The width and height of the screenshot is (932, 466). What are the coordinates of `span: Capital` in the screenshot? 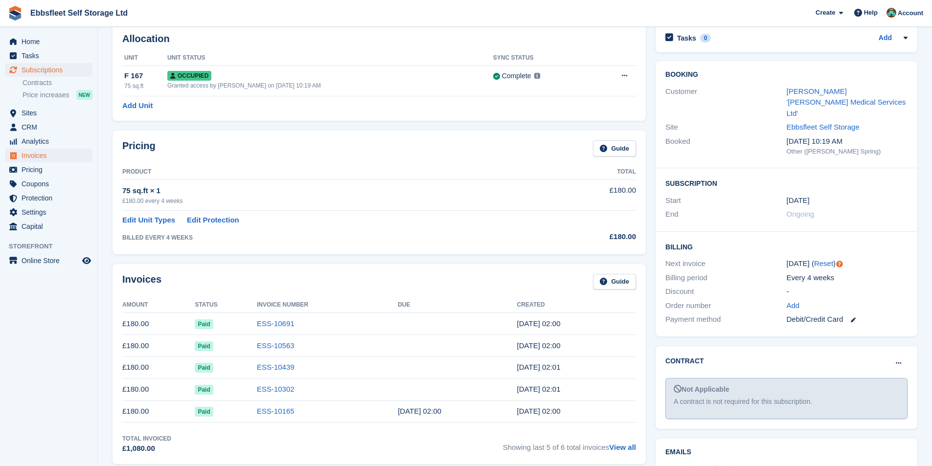 It's located at (51, 227).